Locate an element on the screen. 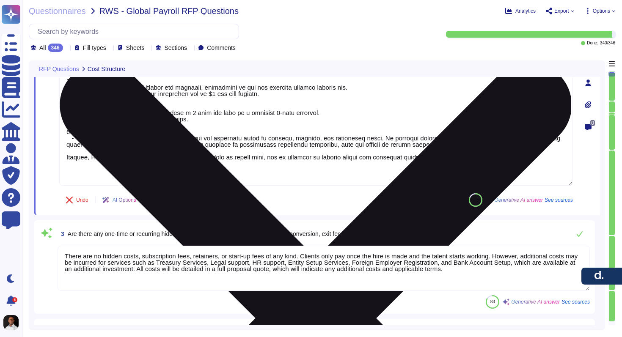 The width and height of the screenshot is (622, 337). span: 80 is located at coordinates (476, 200).